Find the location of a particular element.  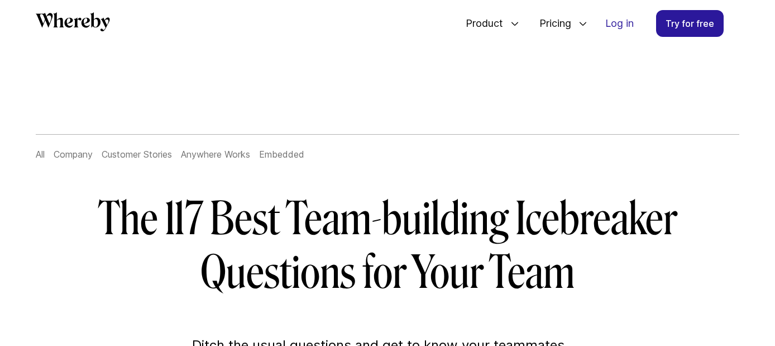

a: Whereby is located at coordinates (73, 23).